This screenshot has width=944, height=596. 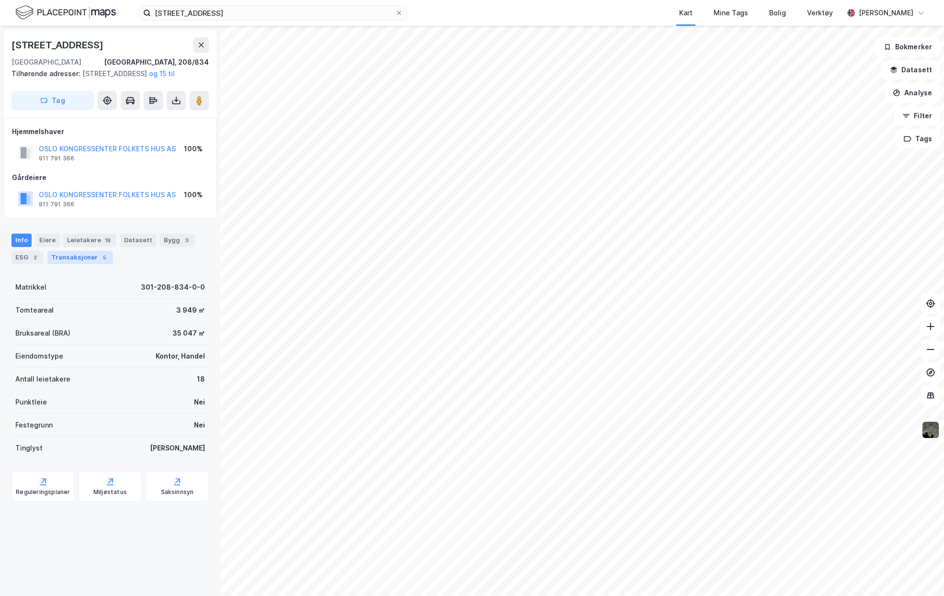 What do you see at coordinates (138, 240) in the screenshot?
I see `div: Datasett` at bounding box center [138, 240].